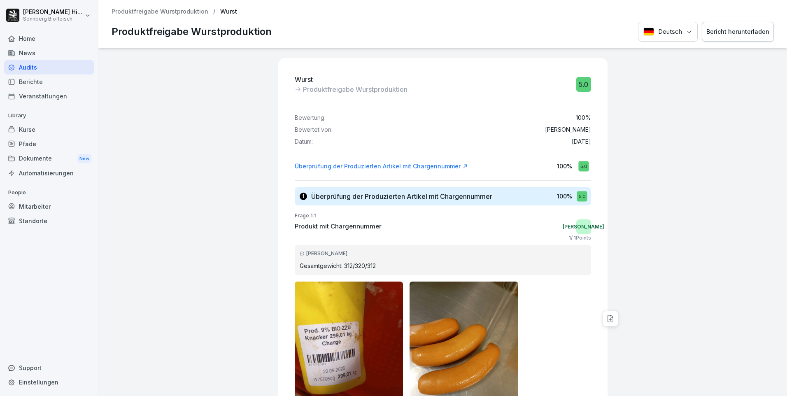  I want to click on p: Library, so click(49, 116).